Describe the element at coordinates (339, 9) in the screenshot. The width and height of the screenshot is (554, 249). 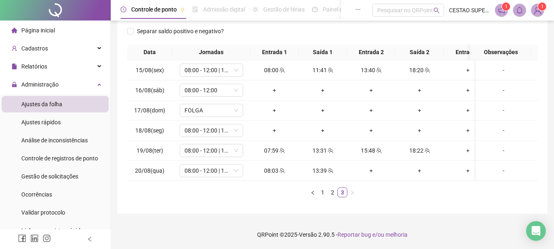
I see `span: Painel do DP` at that location.